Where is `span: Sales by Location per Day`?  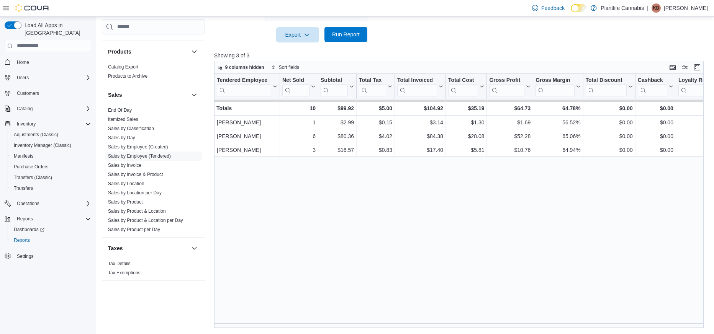 span: Sales by Location per Day is located at coordinates (135, 193).